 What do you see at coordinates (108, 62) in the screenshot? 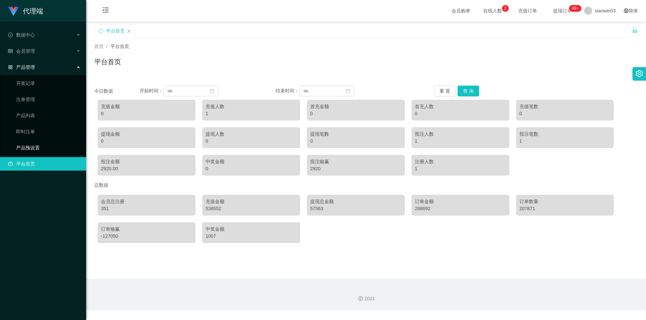
I see `h1: 平台首页` at bounding box center [108, 62].